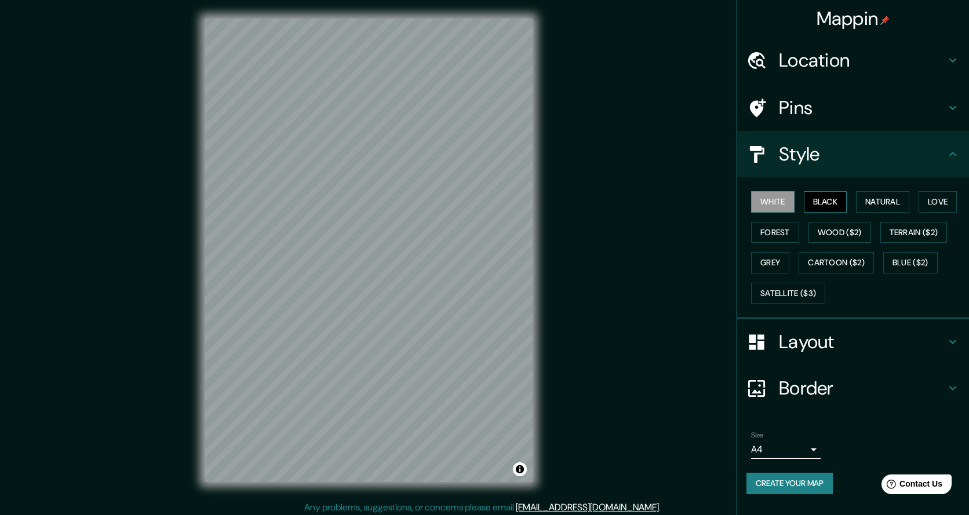 This screenshot has width=969, height=515. Describe the element at coordinates (853, 19) in the screenshot. I see `h4: Mappin` at that location.